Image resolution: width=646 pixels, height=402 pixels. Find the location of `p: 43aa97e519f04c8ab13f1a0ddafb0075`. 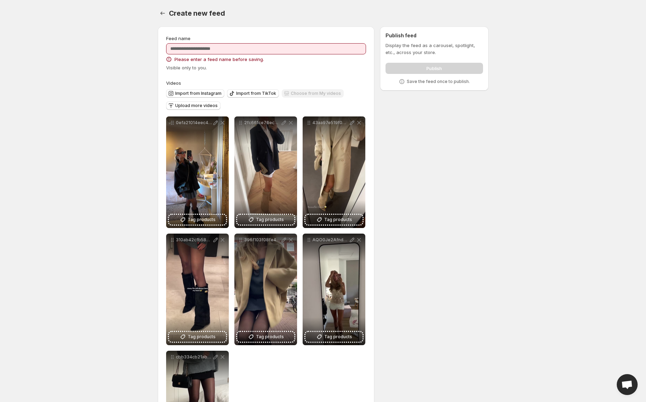

p: 43aa97e519f04c8ab13f1a0ddafb0075 is located at coordinates (331, 123).